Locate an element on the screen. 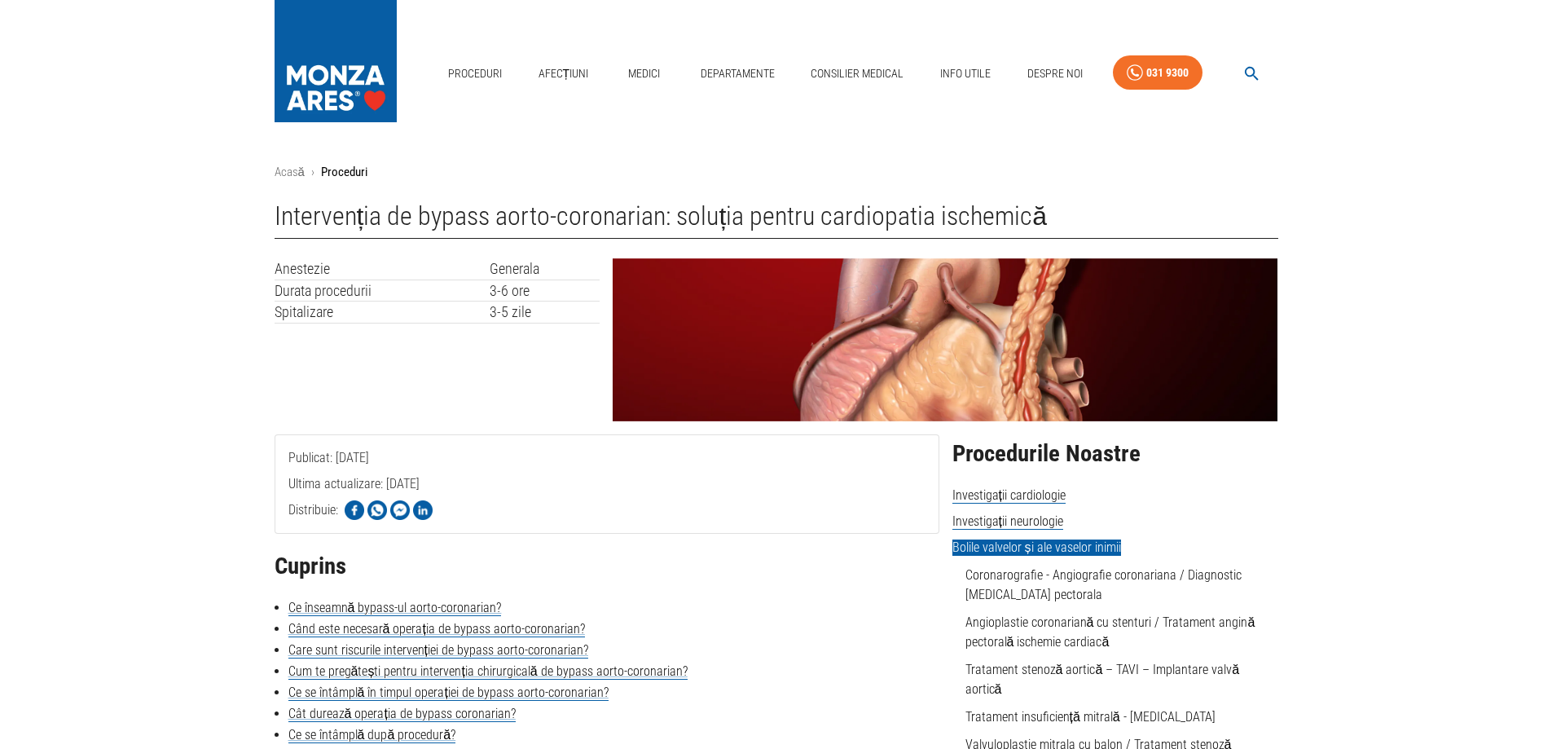 Image resolution: width=1552 pixels, height=749 pixels. td: Generala is located at coordinates (545, 269).